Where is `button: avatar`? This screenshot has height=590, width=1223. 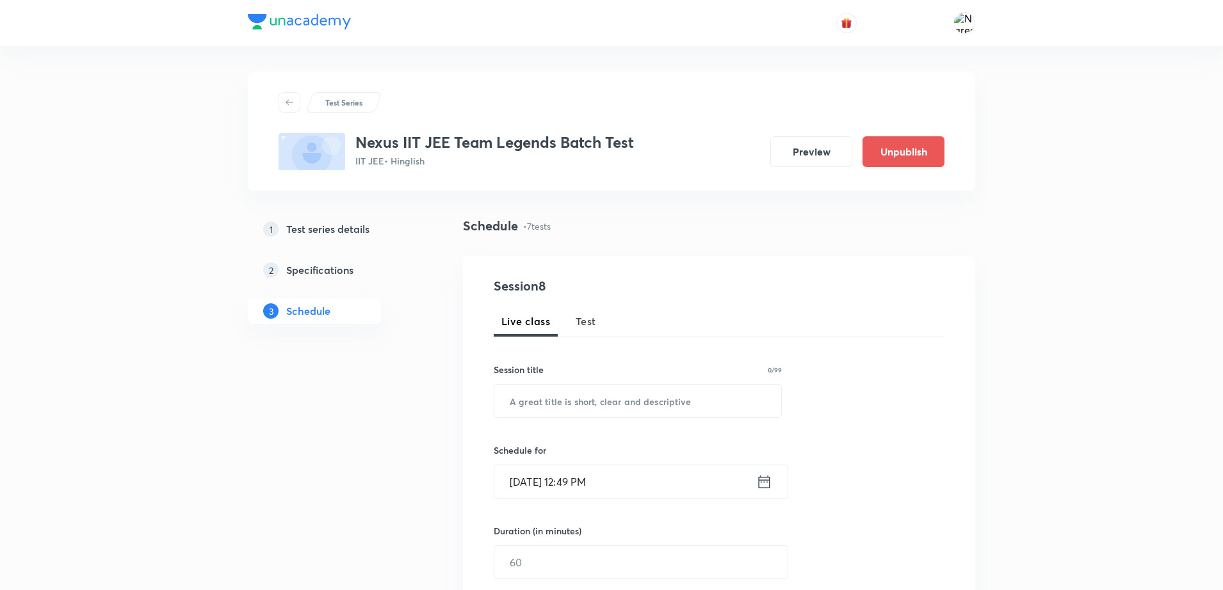
button: avatar is located at coordinates (846, 23).